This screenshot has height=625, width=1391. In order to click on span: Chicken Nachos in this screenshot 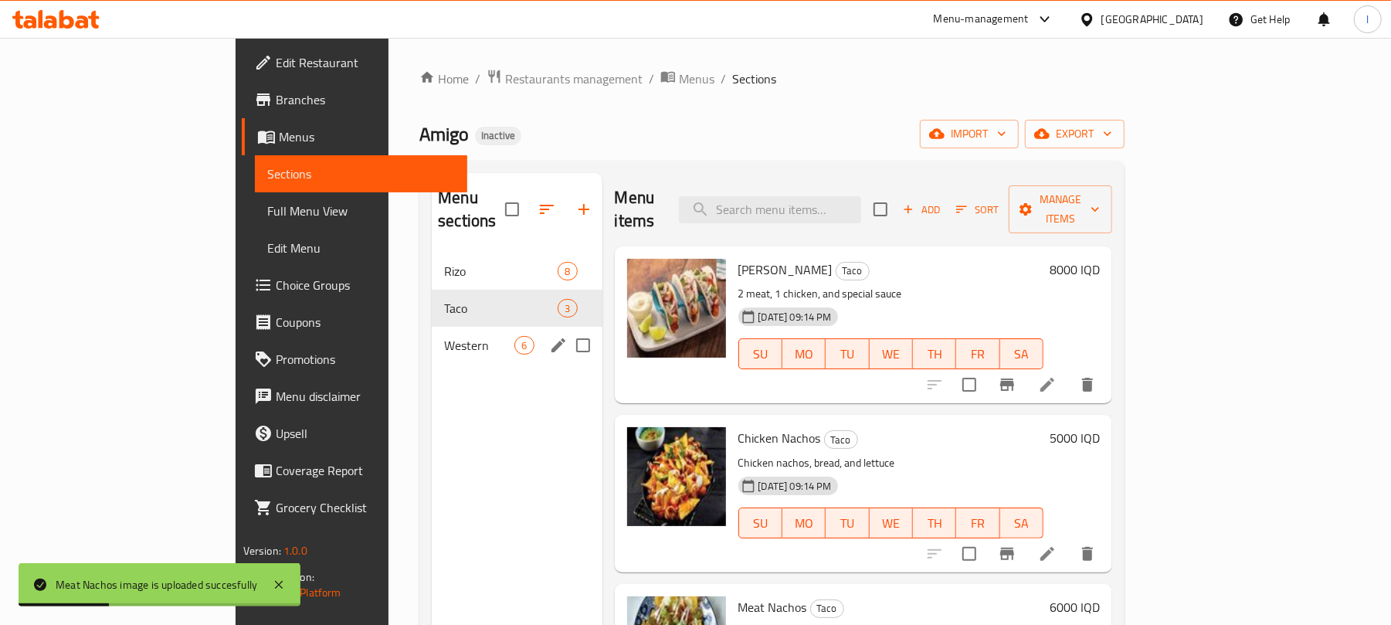, I will do `click(779, 438)`.